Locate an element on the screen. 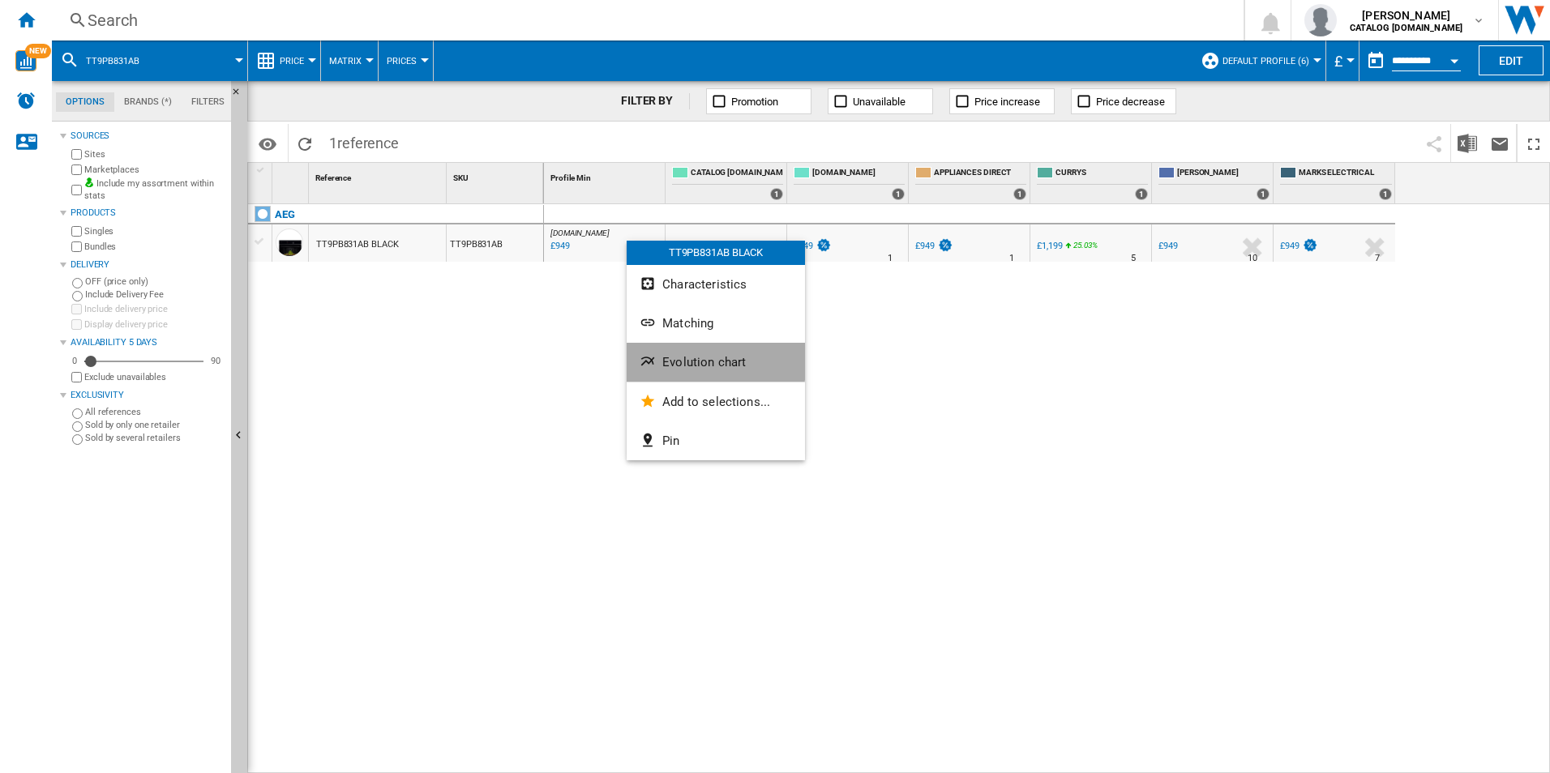  button: Characteristics is located at coordinates (716, 285).